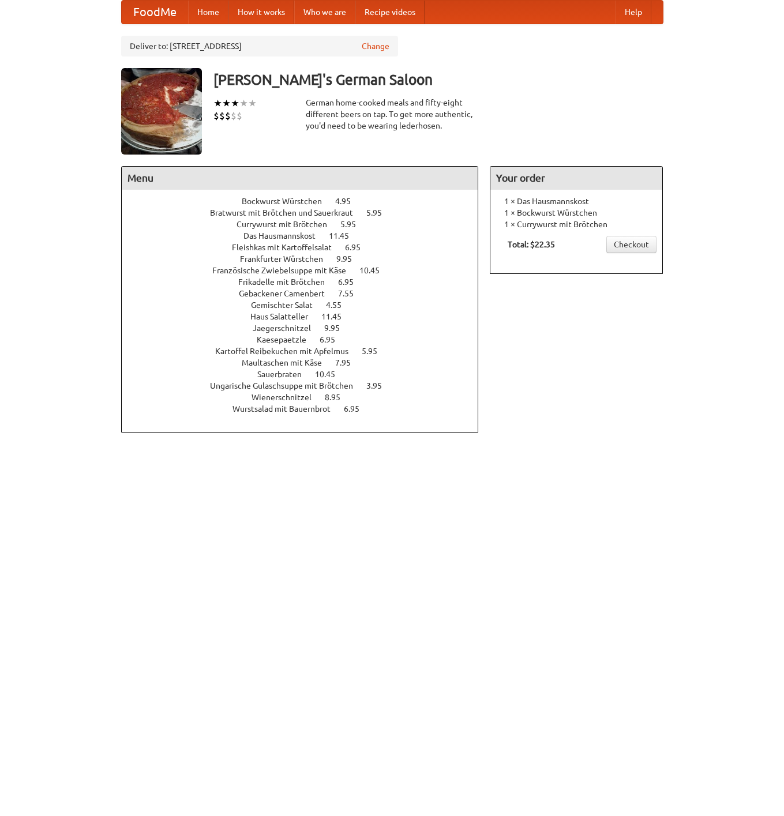 The width and height of the screenshot is (784, 816). I want to click on span: Frikadelle mit Brötchen, so click(287, 282).